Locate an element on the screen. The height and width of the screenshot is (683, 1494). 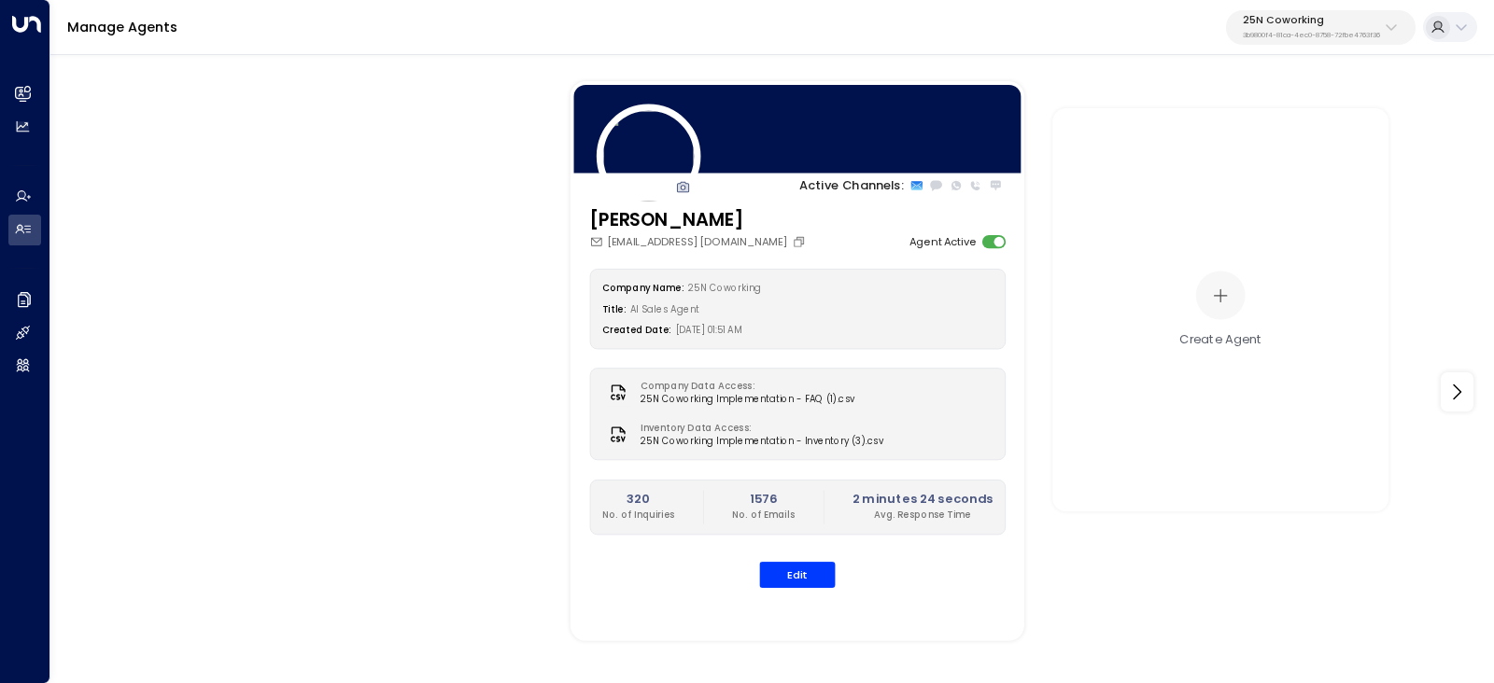
p: 25N Coworking is located at coordinates (1311, 21).